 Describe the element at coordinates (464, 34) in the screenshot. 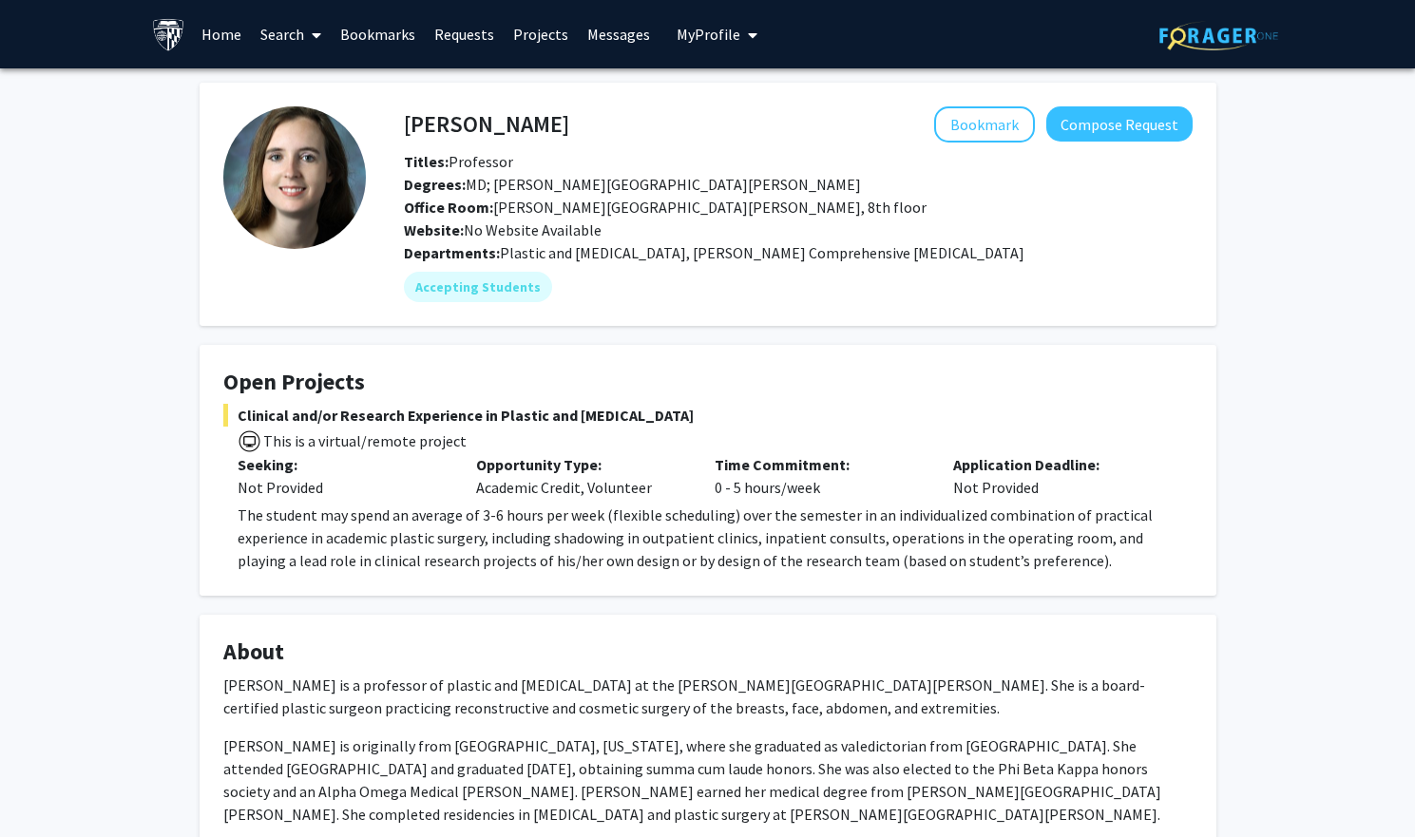

I see `a: Requests` at that location.